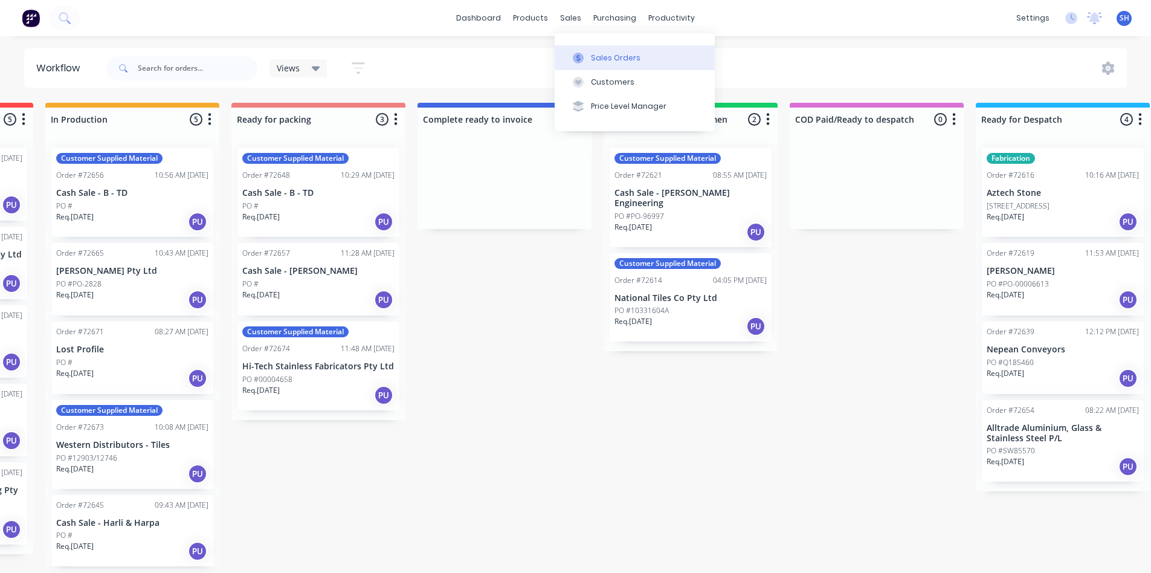  I want to click on div: Order #72673, so click(80, 427).